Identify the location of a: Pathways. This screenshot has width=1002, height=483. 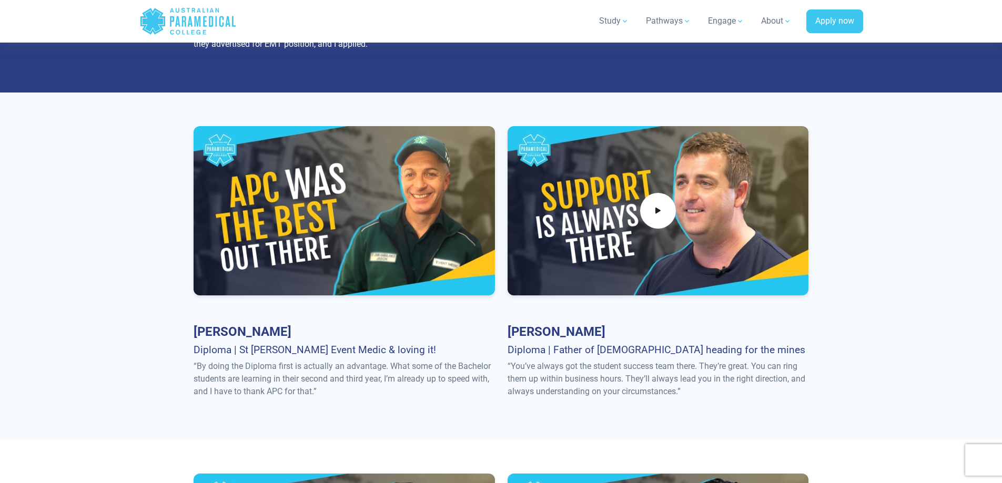
(669, 21).